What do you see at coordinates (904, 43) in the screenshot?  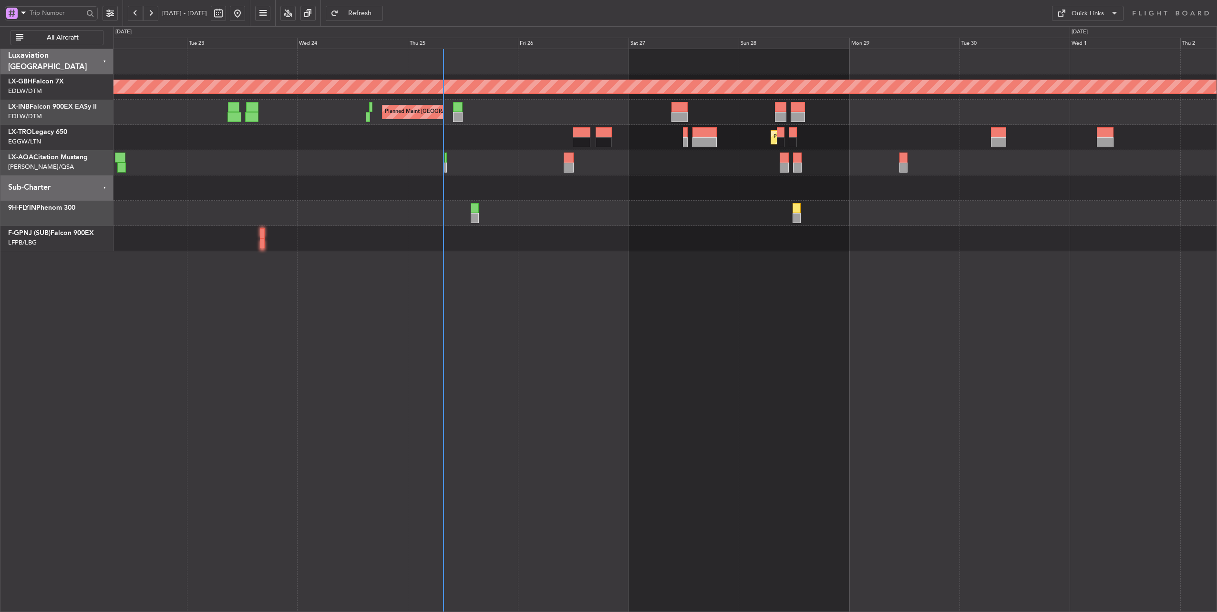 I see `div: Mon 29` at bounding box center [904, 43].